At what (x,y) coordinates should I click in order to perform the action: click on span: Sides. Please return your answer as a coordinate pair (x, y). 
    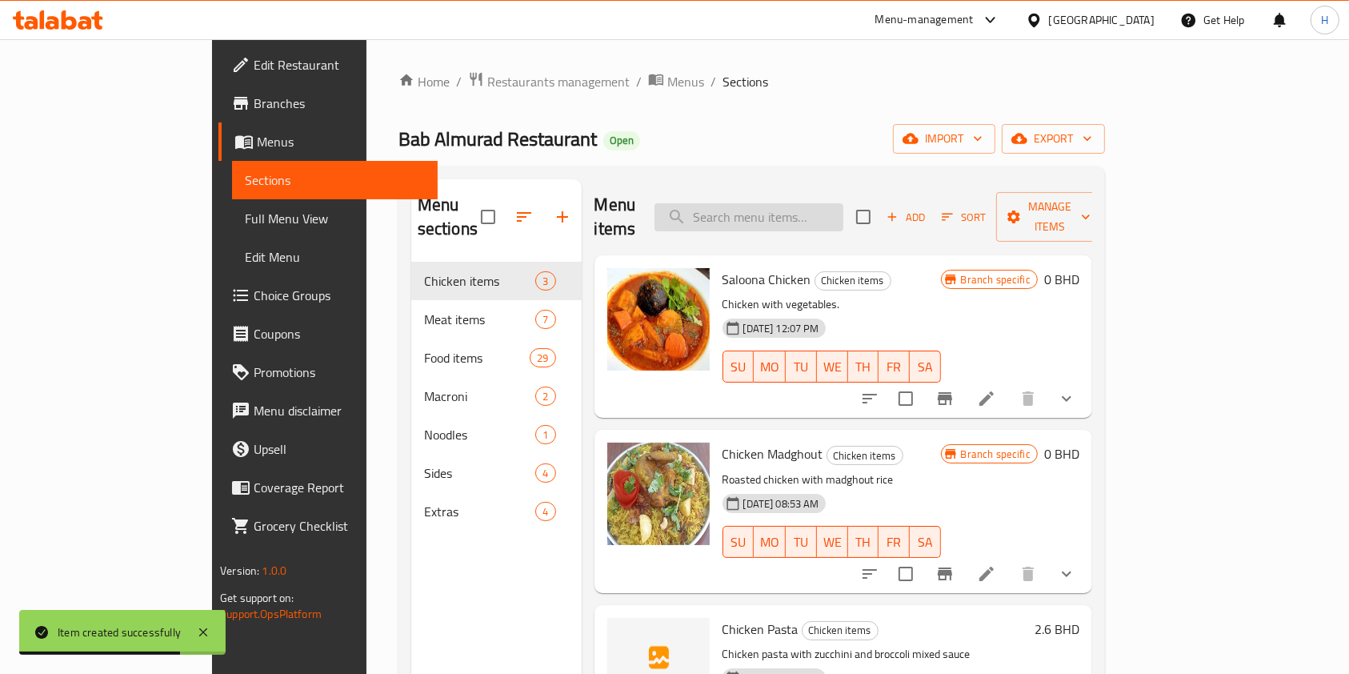
    Looking at the image, I should click on (480, 473).